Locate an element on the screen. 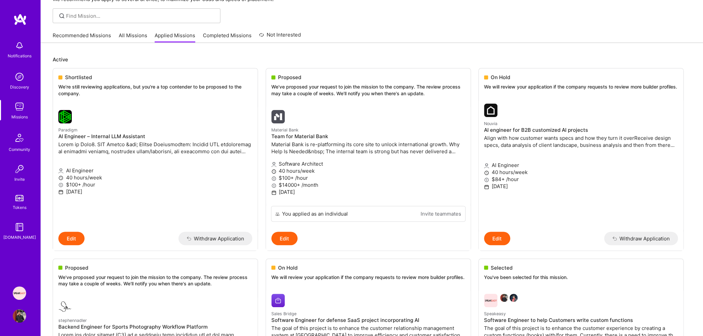 This screenshot has height=336, width=703. h4: Team for Material Bank is located at coordinates (368, 136).